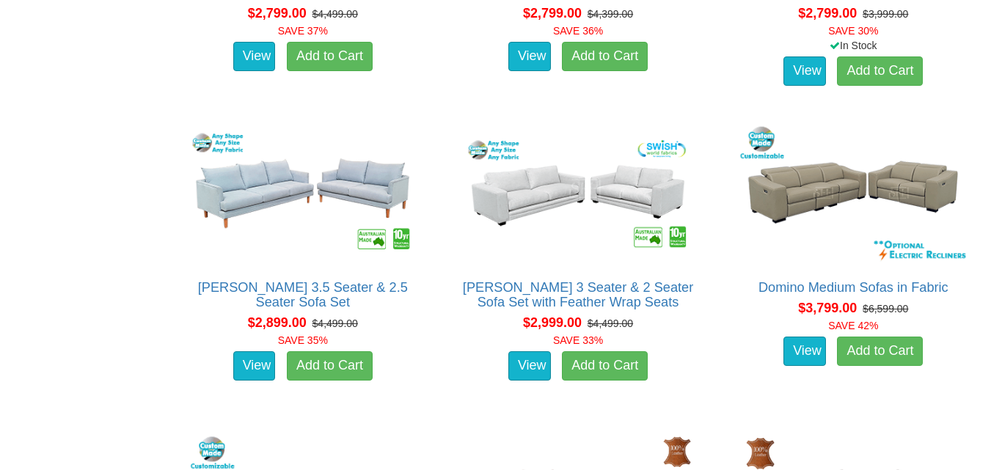 This screenshot has height=470, width=991. I want to click on div: In Stock, so click(853, 45).